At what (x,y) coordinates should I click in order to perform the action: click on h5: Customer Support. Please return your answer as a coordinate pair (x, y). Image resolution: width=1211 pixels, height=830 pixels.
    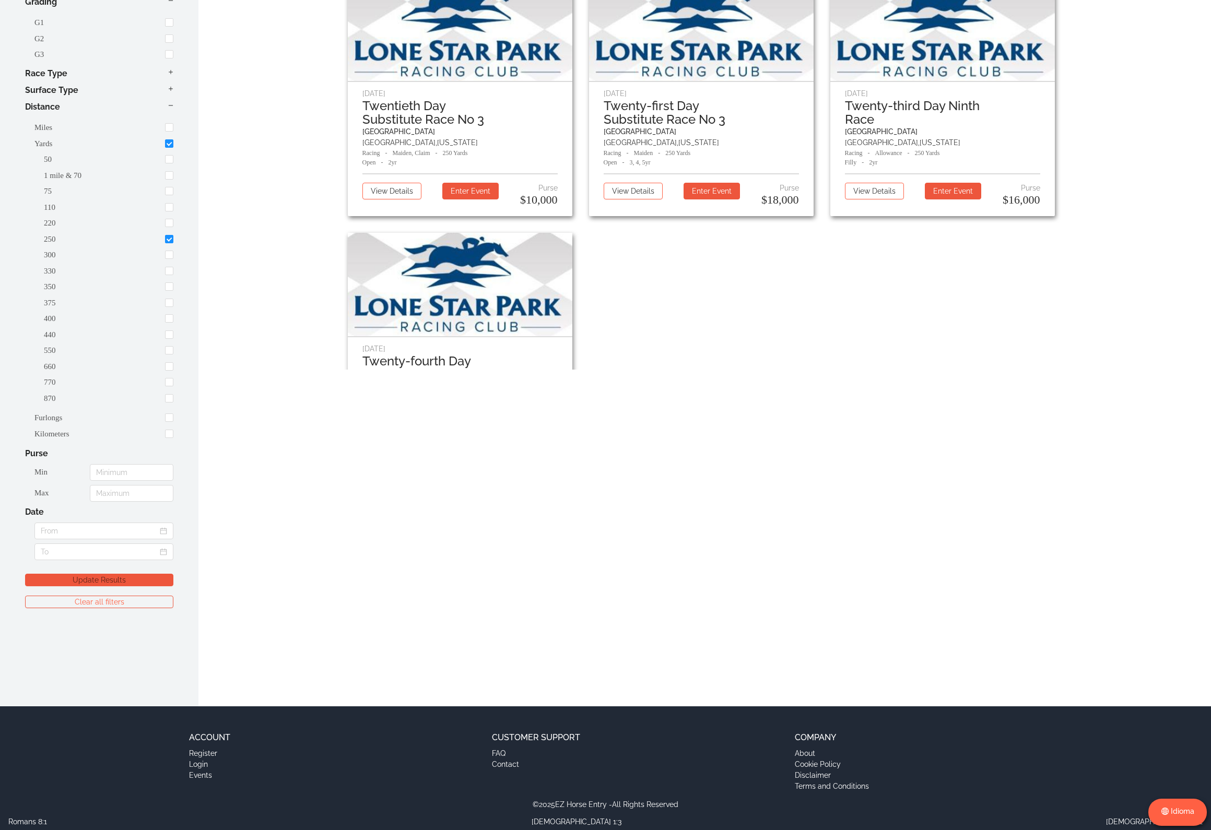
    Looking at the image, I should click on (605, 738).